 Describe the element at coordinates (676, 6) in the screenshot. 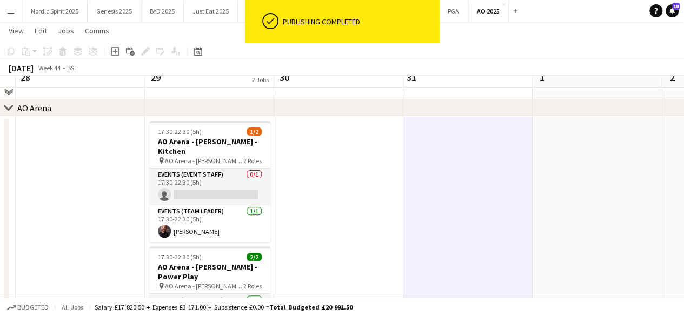

I see `span: 18` at that location.